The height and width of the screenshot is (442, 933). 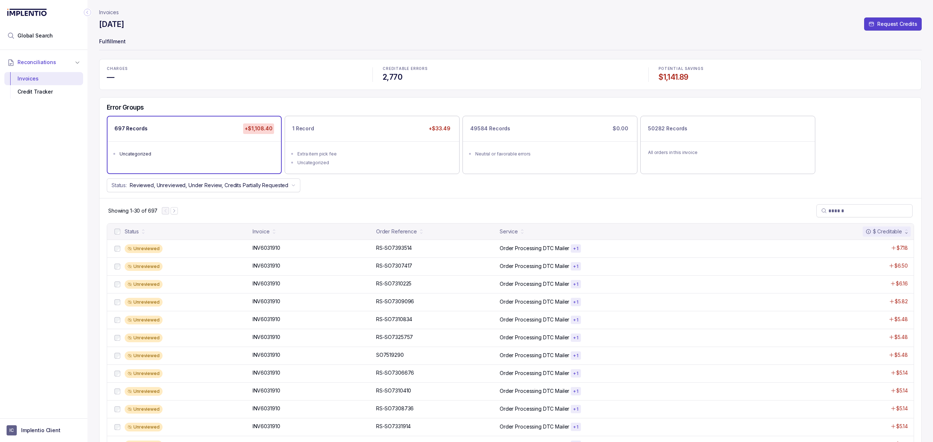 I want to click on p: RS-SO7307417, so click(x=394, y=266).